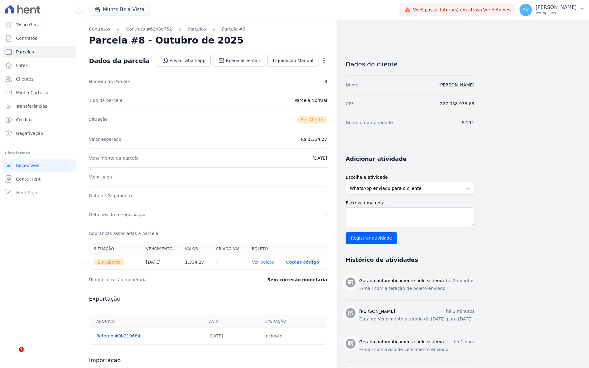 The image size is (589, 368). What do you see at coordinates (497, 10) in the screenshot?
I see `a: Ver detalhes` at bounding box center [497, 10].